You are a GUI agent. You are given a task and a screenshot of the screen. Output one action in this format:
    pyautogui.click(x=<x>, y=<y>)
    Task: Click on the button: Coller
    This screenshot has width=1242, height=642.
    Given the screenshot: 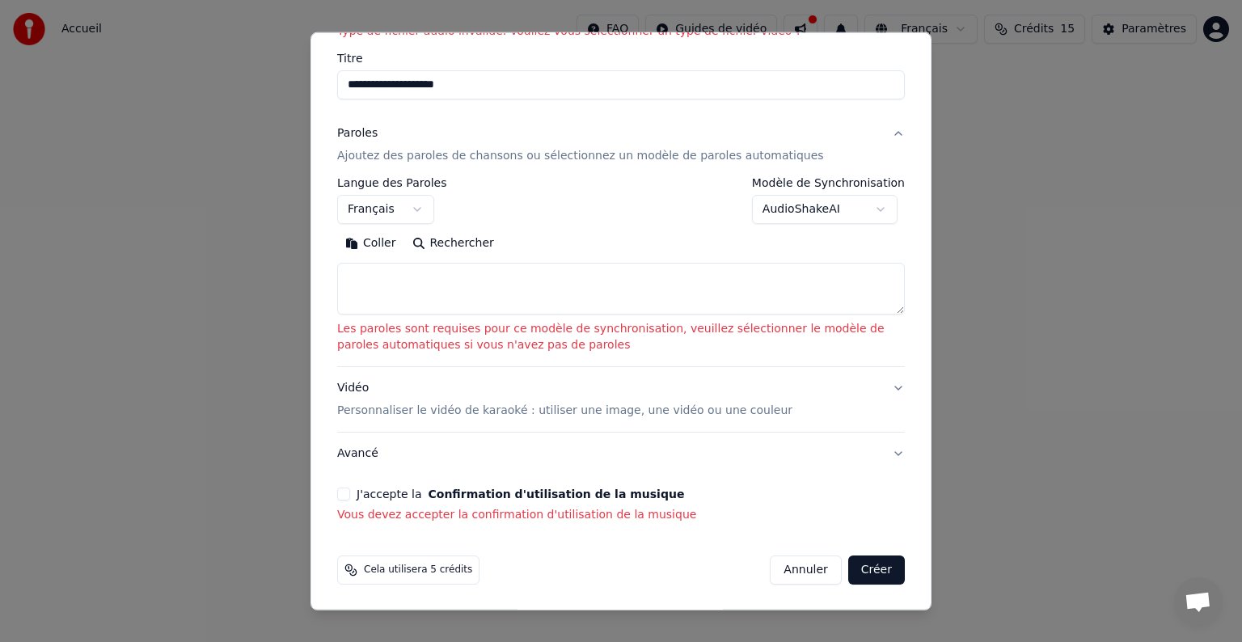 What is the action you would take?
    pyautogui.click(x=370, y=243)
    